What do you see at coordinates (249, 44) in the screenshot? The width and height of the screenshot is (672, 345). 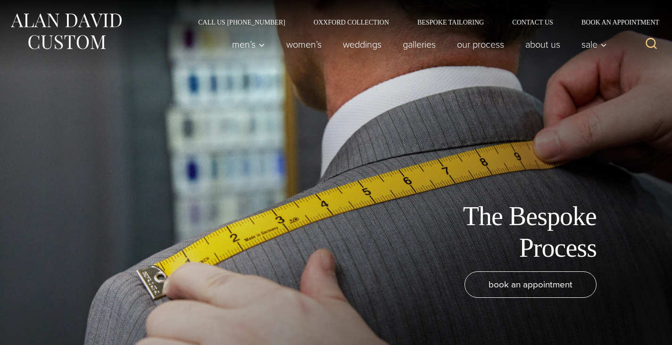 I see `span: Men’s` at bounding box center [249, 44].